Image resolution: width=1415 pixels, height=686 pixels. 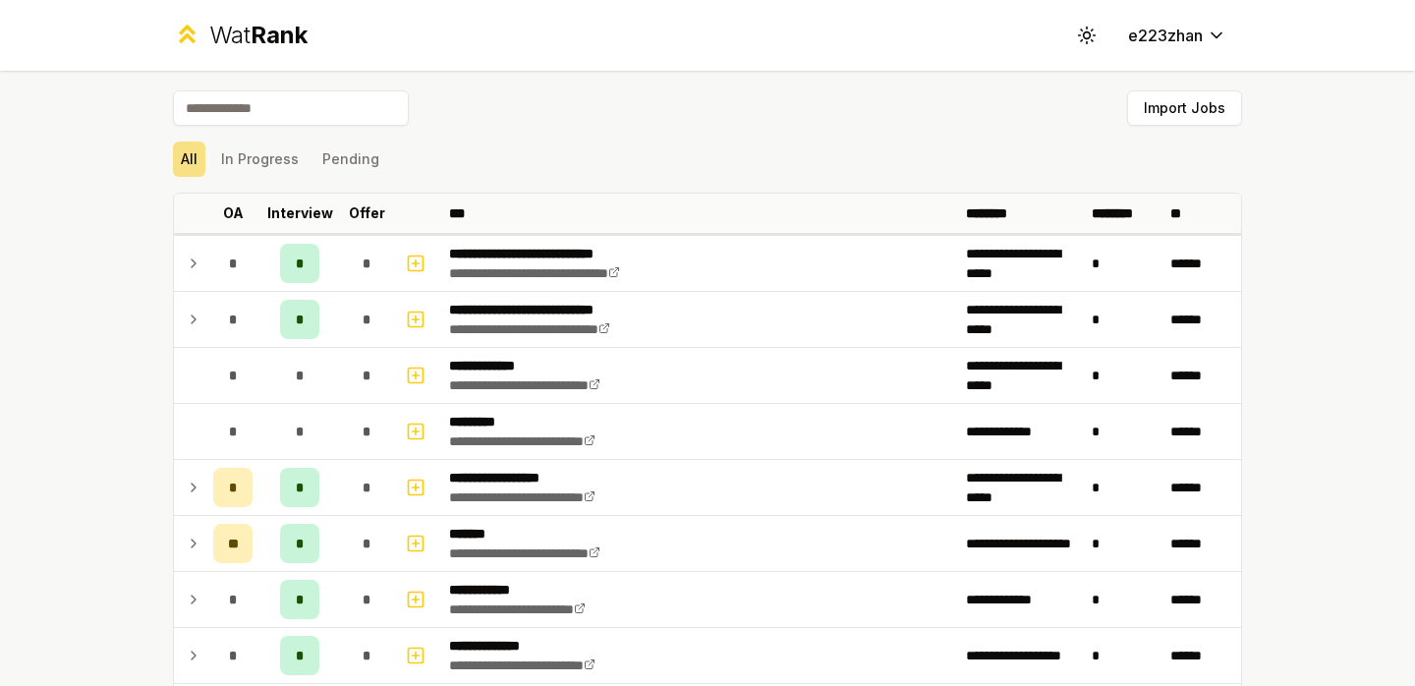 What do you see at coordinates (1177, 35) in the screenshot?
I see `button: e223zhan` at bounding box center [1177, 35].